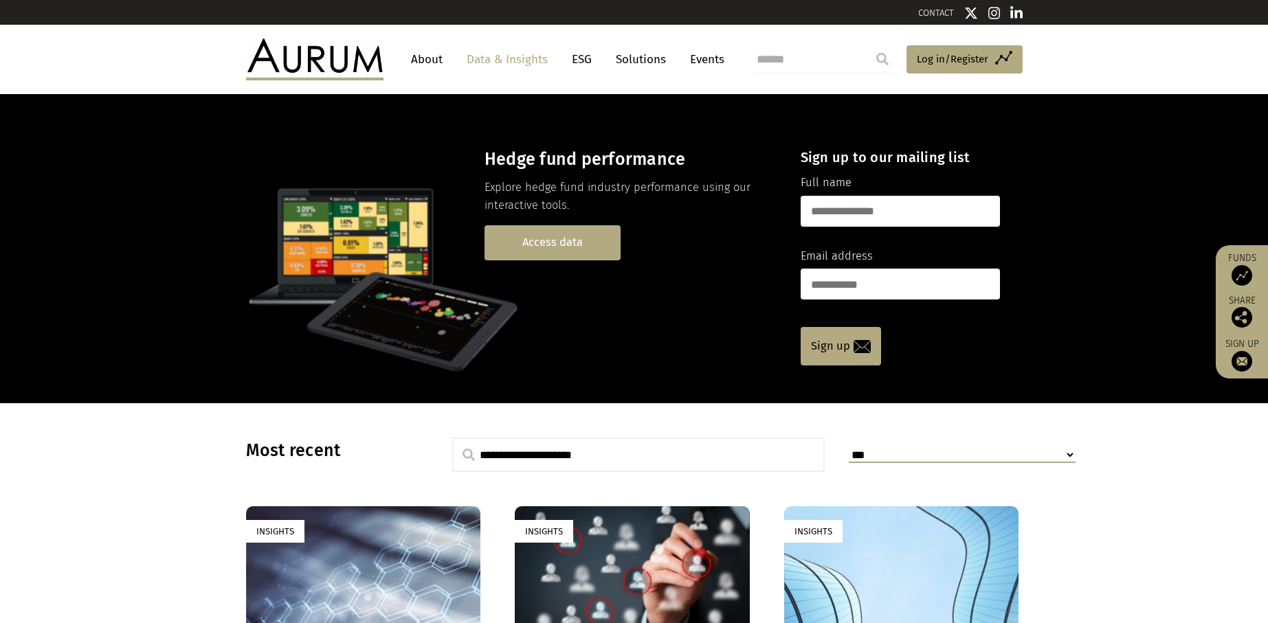  I want to click on a: Access data, so click(552, 243).